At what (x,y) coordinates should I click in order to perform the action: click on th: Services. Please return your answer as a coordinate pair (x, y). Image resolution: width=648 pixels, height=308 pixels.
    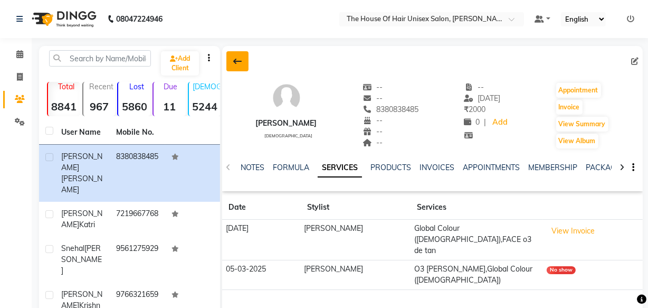
    Looking at the image, I should click on (477, 207).